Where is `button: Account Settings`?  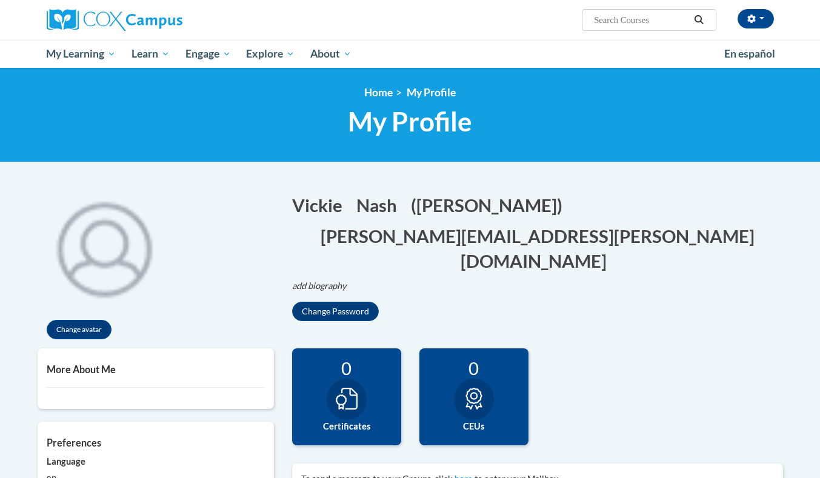
button: Account Settings is located at coordinates (756, 19).